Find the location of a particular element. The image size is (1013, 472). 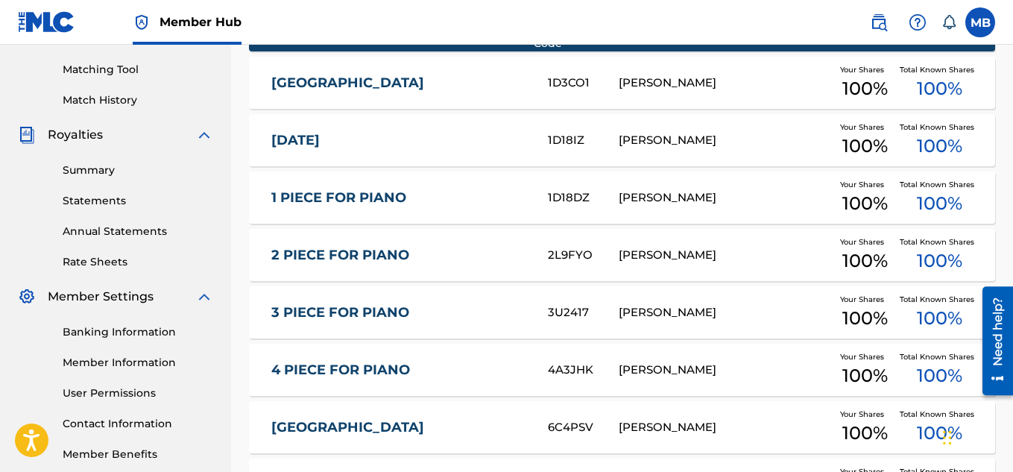

img: Royalties is located at coordinates (27, 135).